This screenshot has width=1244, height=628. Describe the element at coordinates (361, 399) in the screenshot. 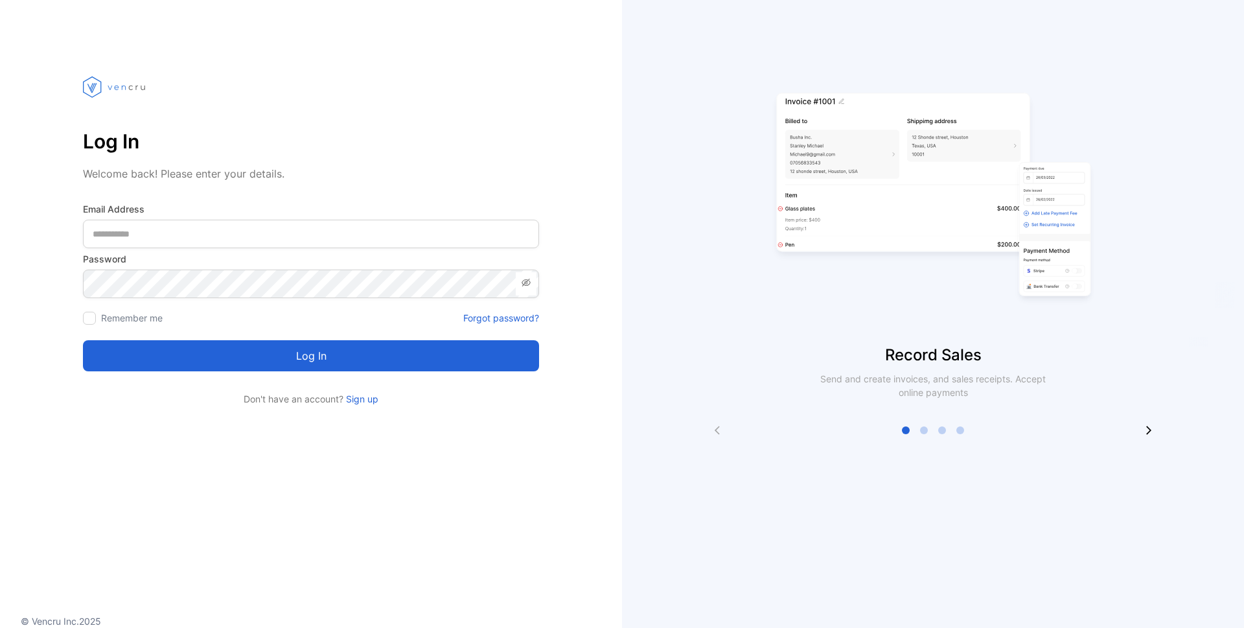

I see `a: Sign up` at that location.